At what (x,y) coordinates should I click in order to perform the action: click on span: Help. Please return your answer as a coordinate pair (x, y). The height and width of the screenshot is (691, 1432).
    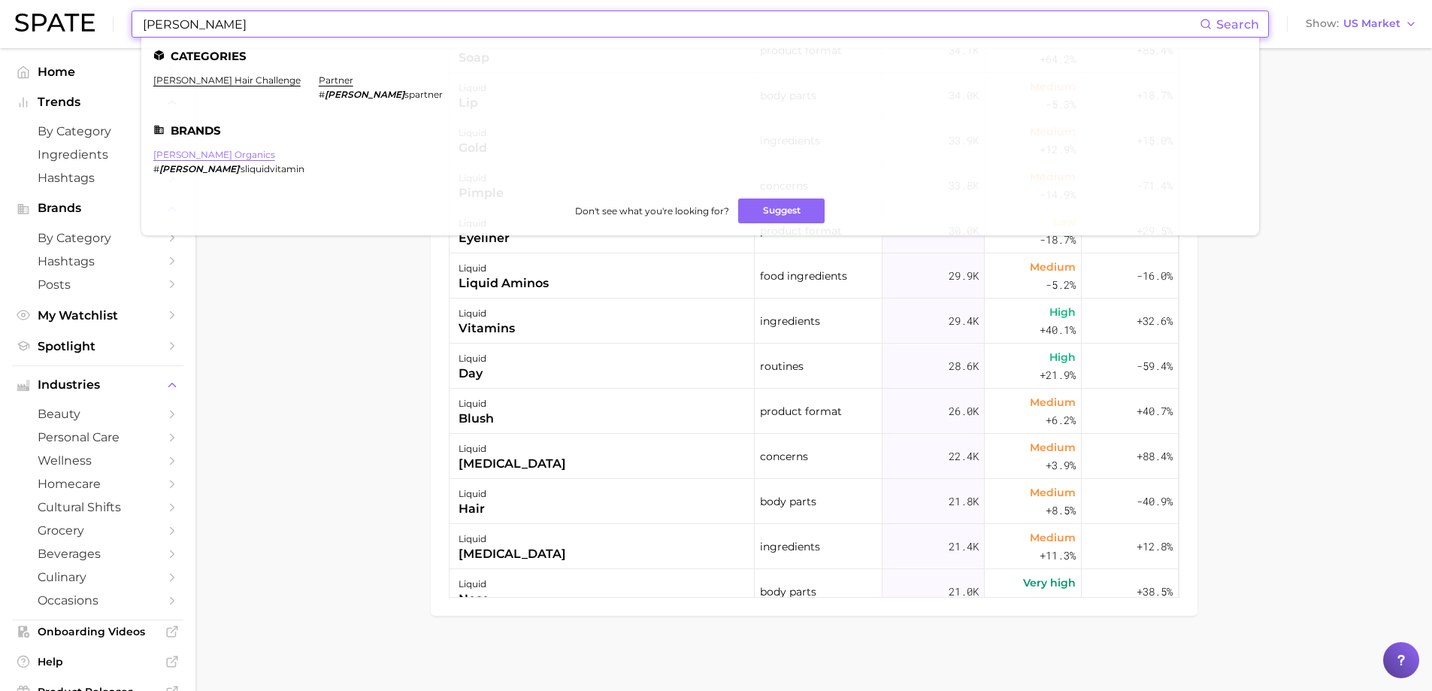
    Looking at the image, I should click on (98, 662).